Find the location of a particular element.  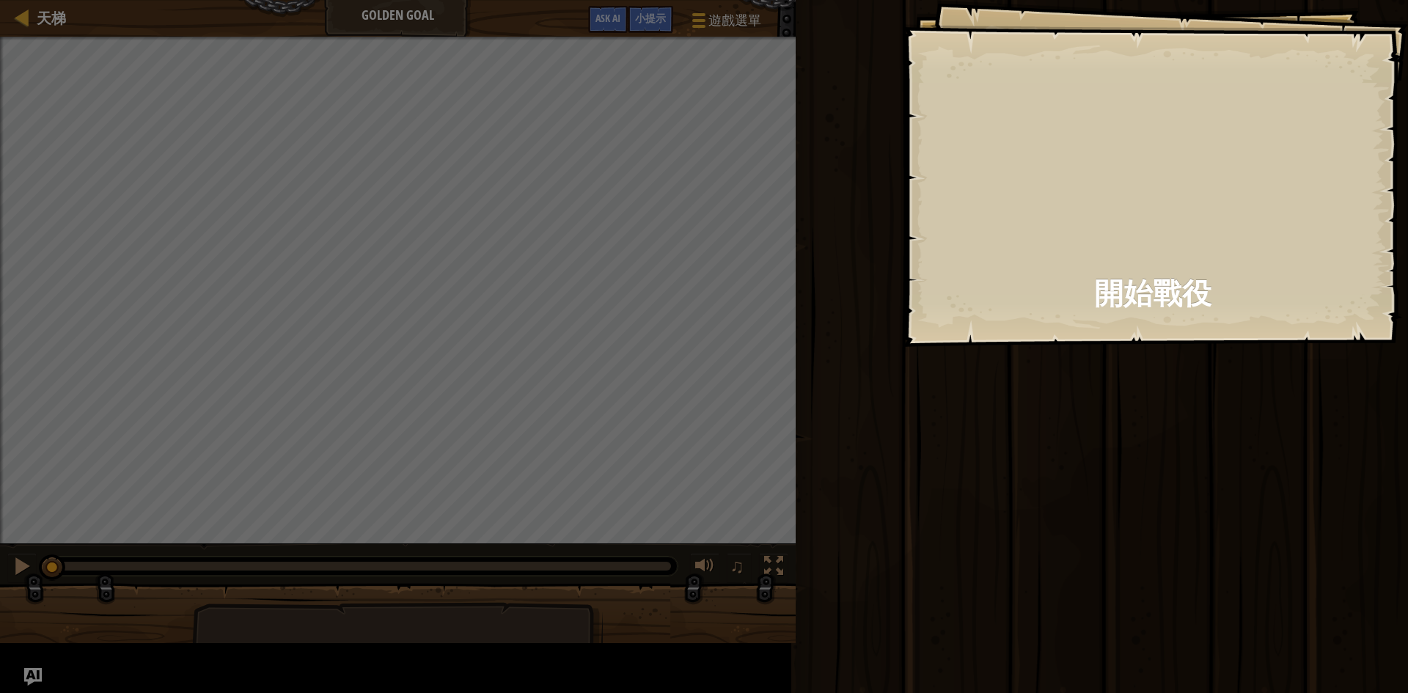

button: 開始戰役 is located at coordinates (1153, 295).